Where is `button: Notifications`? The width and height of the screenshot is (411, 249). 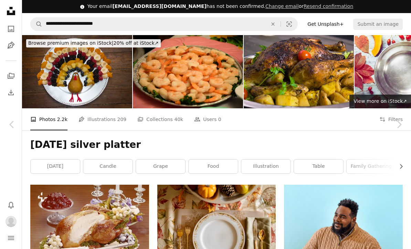
button: Notifications is located at coordinates (11, 205).